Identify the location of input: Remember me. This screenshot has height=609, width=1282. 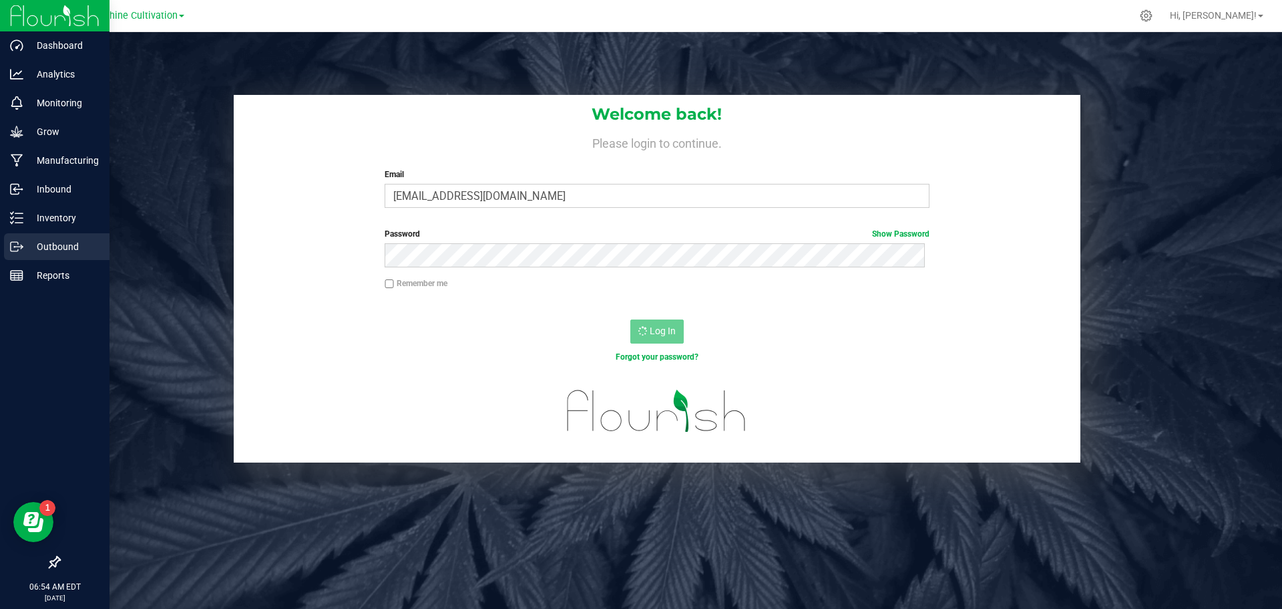
(389, 284).